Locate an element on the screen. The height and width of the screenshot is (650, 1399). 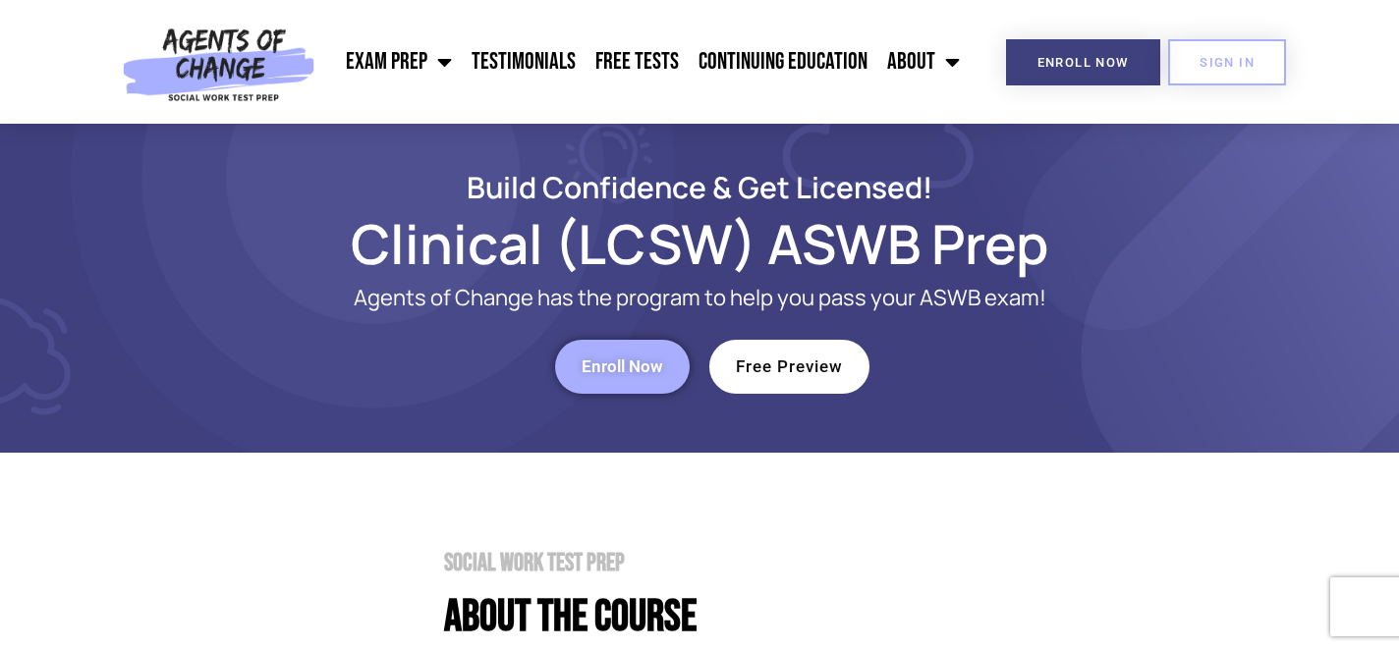
h4: About the Course is located at coordinates (852, 617).